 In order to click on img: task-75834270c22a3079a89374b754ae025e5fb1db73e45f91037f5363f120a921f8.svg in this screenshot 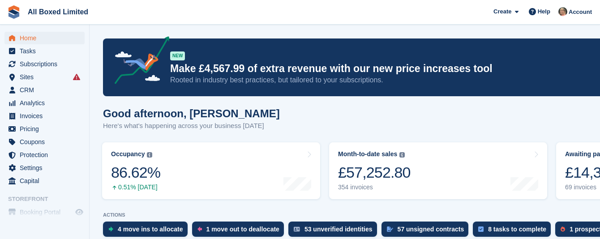, I will do `click(481, 229)`.